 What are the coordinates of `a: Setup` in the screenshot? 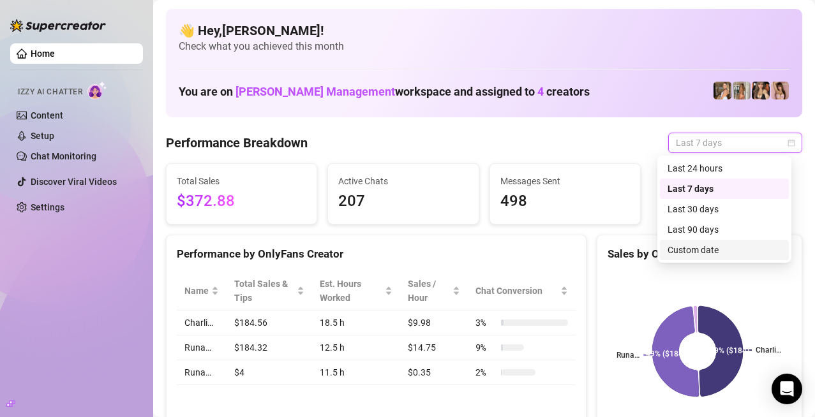 It's located at (42, 136).